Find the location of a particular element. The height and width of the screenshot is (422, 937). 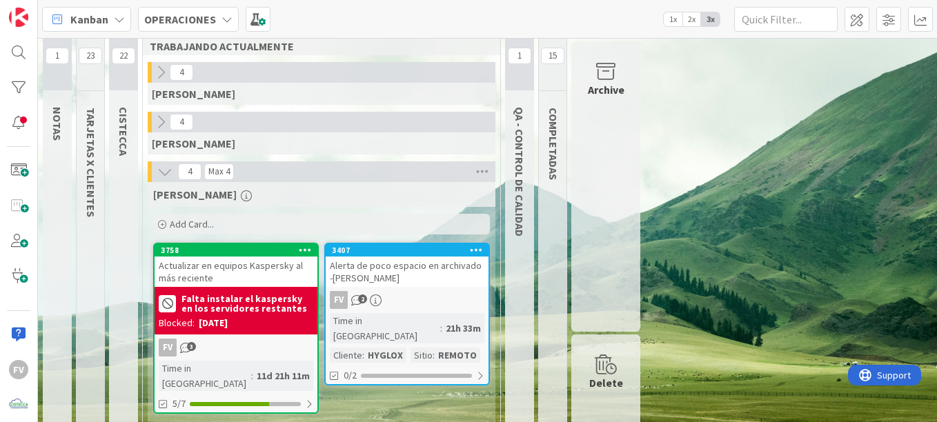

span: QA - CONTROL DE CALIDAD is located at coordinates (520, 172).